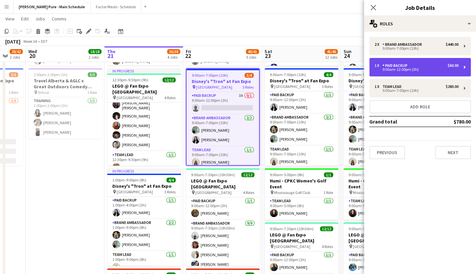 The height and width of the screenshot is (274, 476). Describe the element at coordinates (65, 103) in the screenshot. I see `div: 1:00pm-2:00pm (1h)3/3Travel Alberta & AGLC x Great Outdoors Comedy Festival Training Virtual1 Rol...` at that location.